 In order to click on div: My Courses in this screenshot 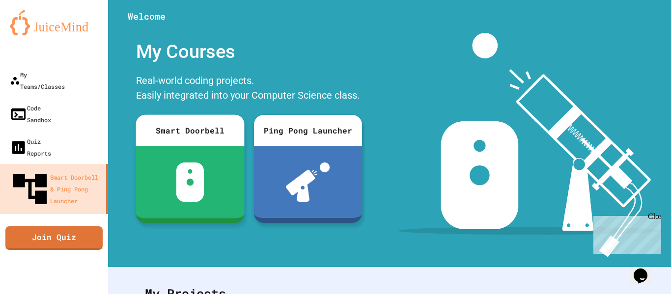, I will do `click(249, 52)`.